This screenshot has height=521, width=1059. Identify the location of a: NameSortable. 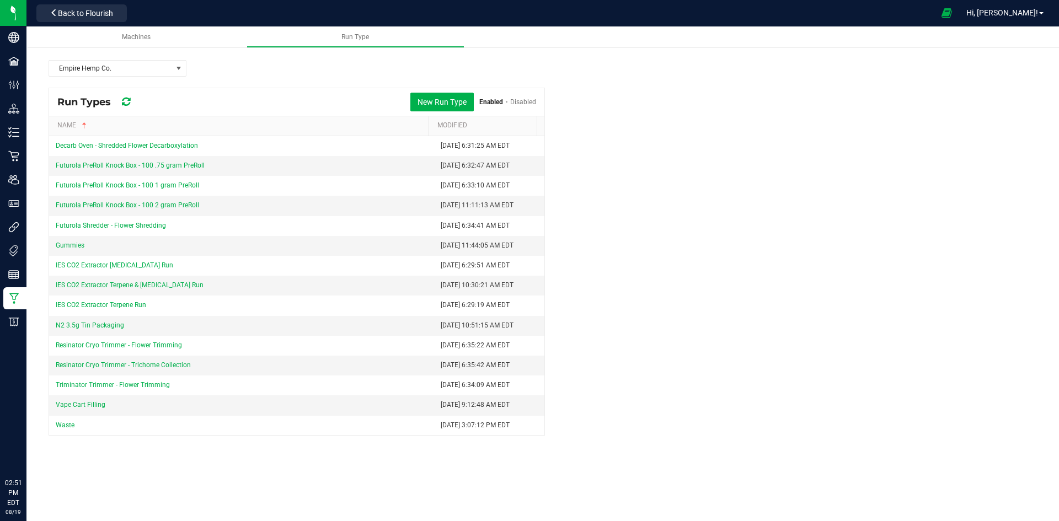
(240, 126).